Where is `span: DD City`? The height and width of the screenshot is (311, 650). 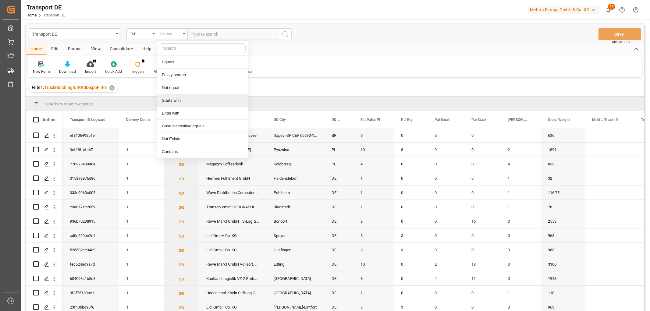
span: DD City is located at coordinates (280, 120).